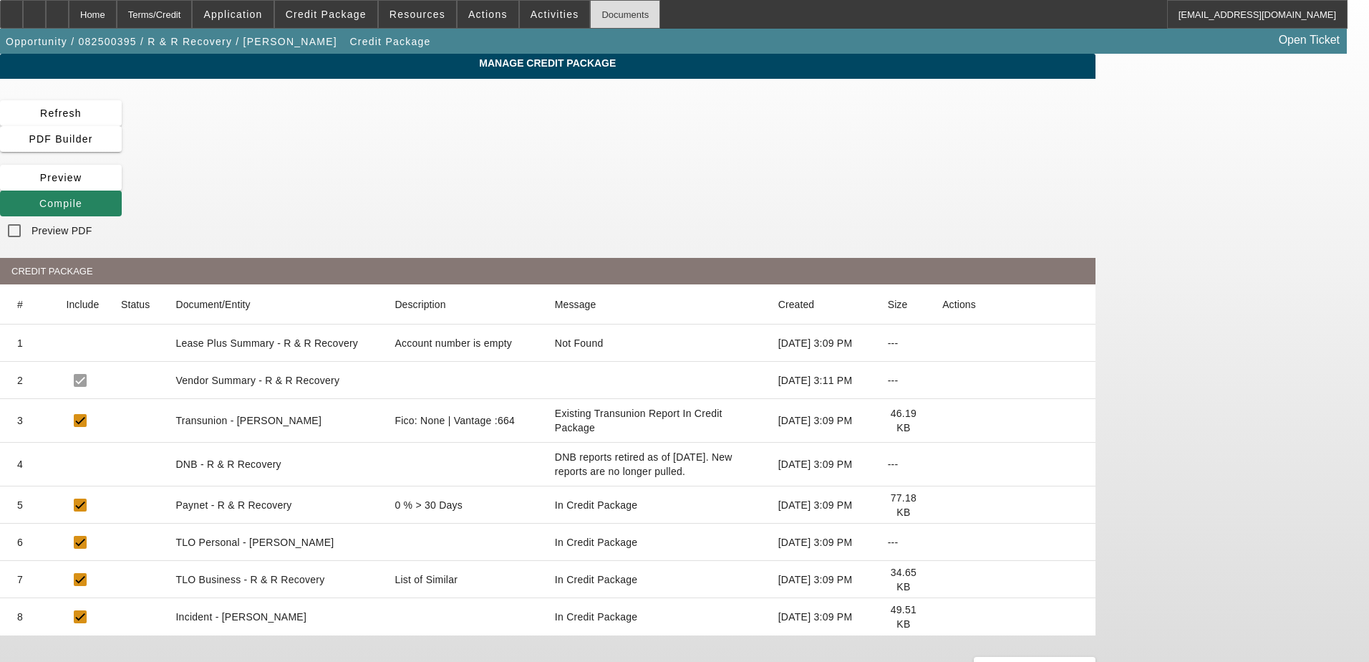 The width and height of the screenshot is (1369, 662). I want to click on button: Resources, so click(418, 14).